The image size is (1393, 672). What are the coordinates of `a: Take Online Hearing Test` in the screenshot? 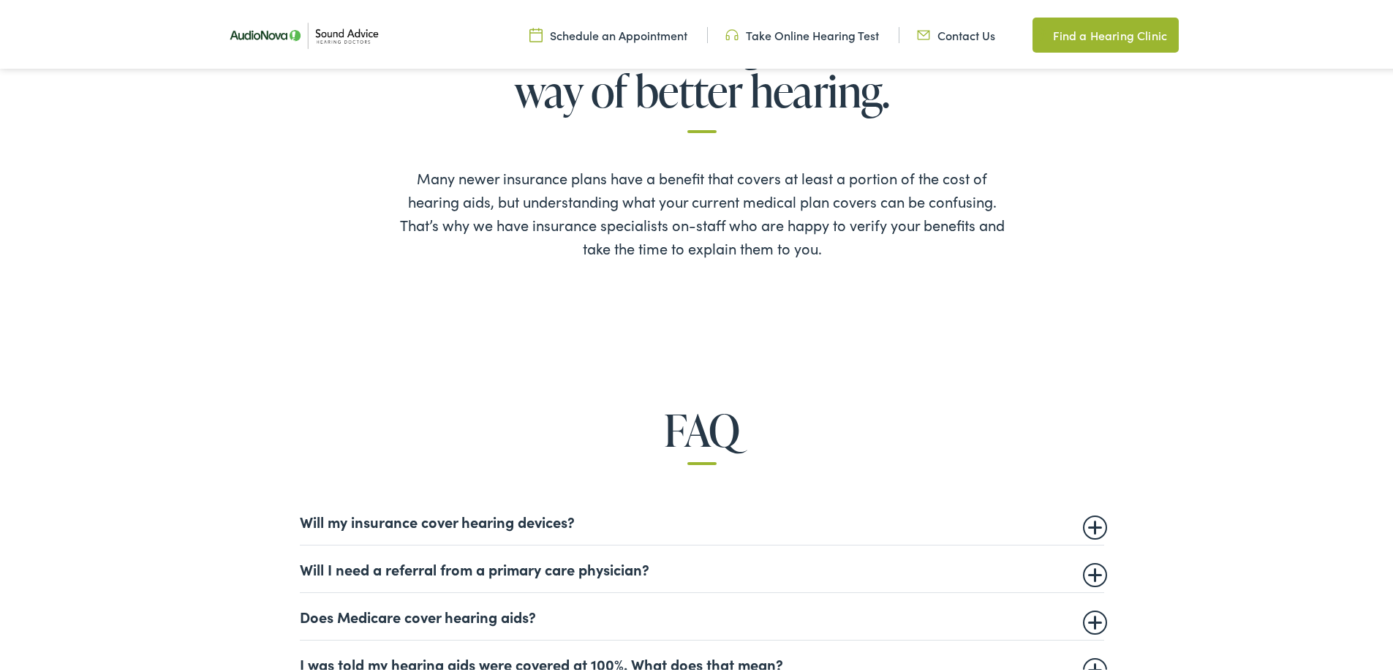 It's located at (802, 32).